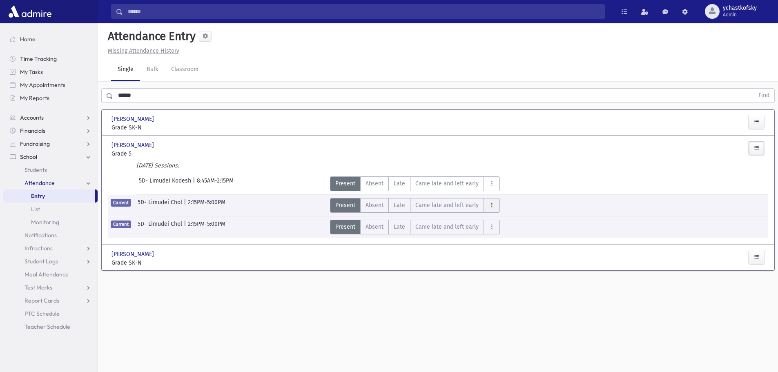  What do you see at coordinates (50, 209) in the screenshot?
I see `a: List` at bounding box center [50, 209].